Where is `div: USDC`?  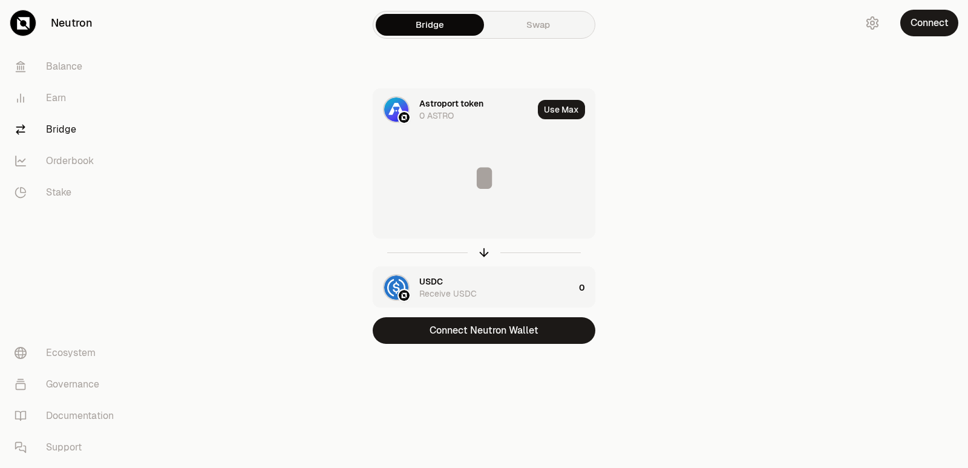 div: USDC is located at coordinates (431, 281).